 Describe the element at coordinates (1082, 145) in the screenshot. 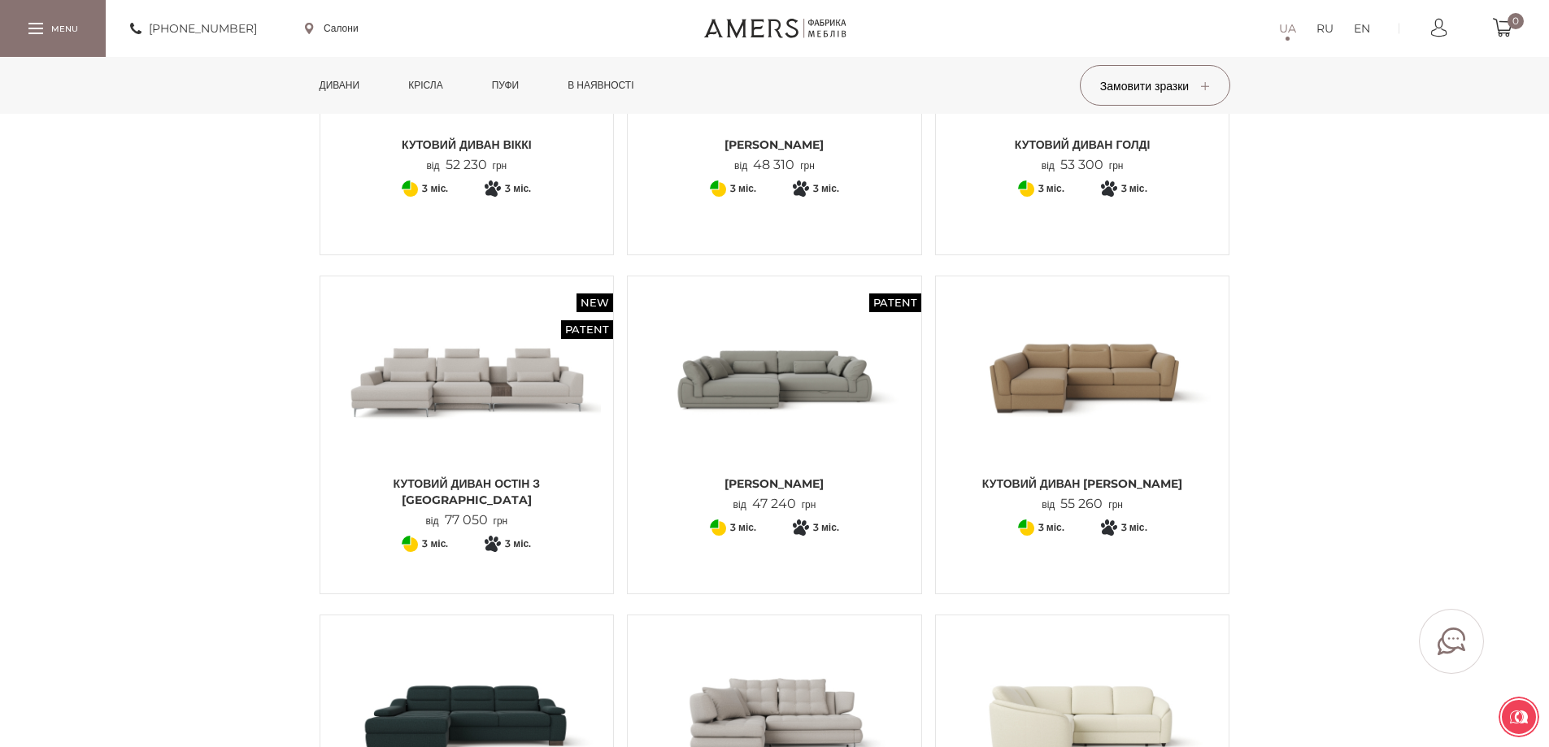

I see `span: Кутовий диван ГОЛДІ` at that location.